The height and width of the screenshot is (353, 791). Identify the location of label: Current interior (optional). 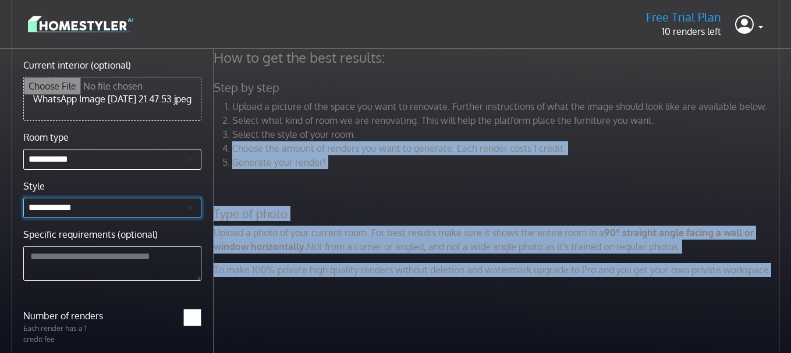
(77, 65).